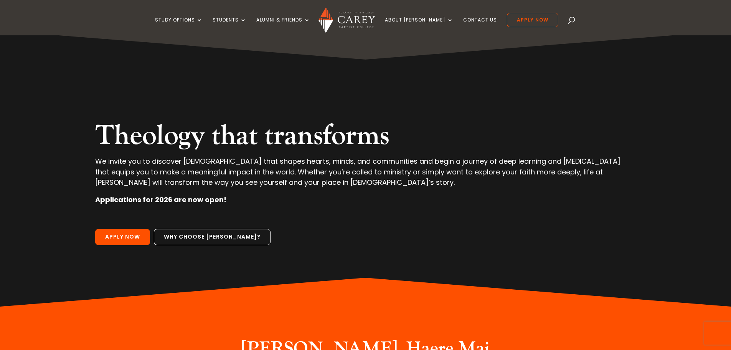 This screenshot has width=731, height=350. What do you see at coordinates (480, 26) in the screenshot?
I see `a: Contact Us` at bounding box center [480, 26].